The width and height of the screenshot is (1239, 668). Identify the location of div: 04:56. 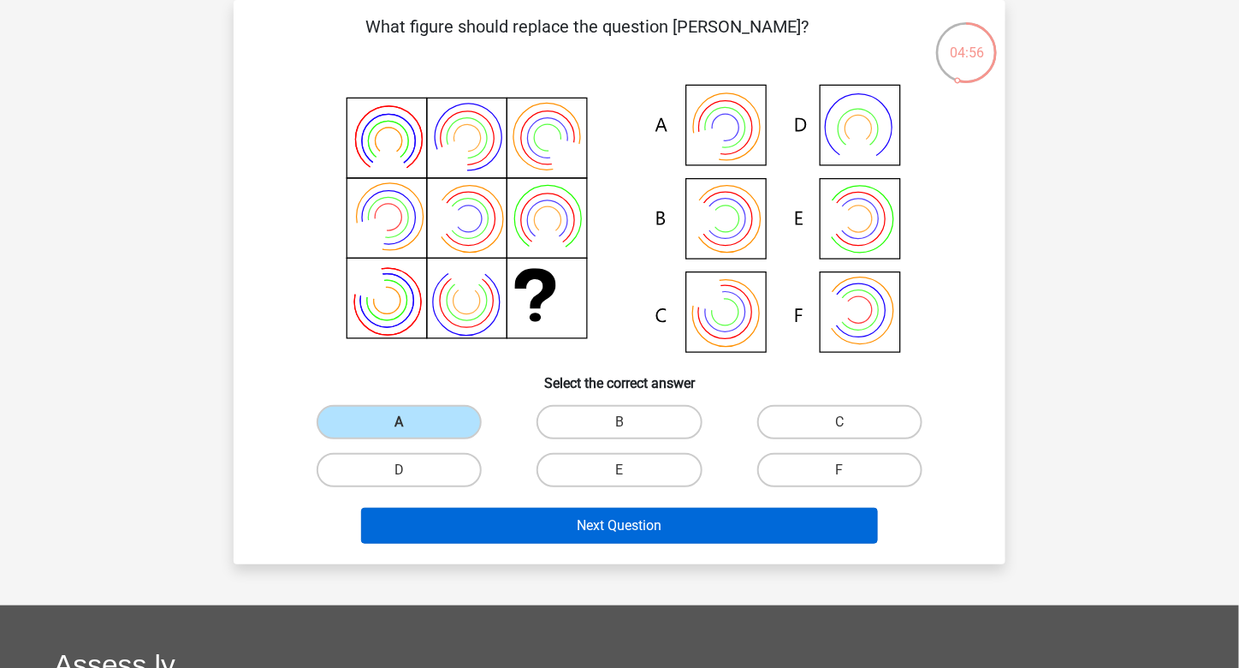
(966, 42).